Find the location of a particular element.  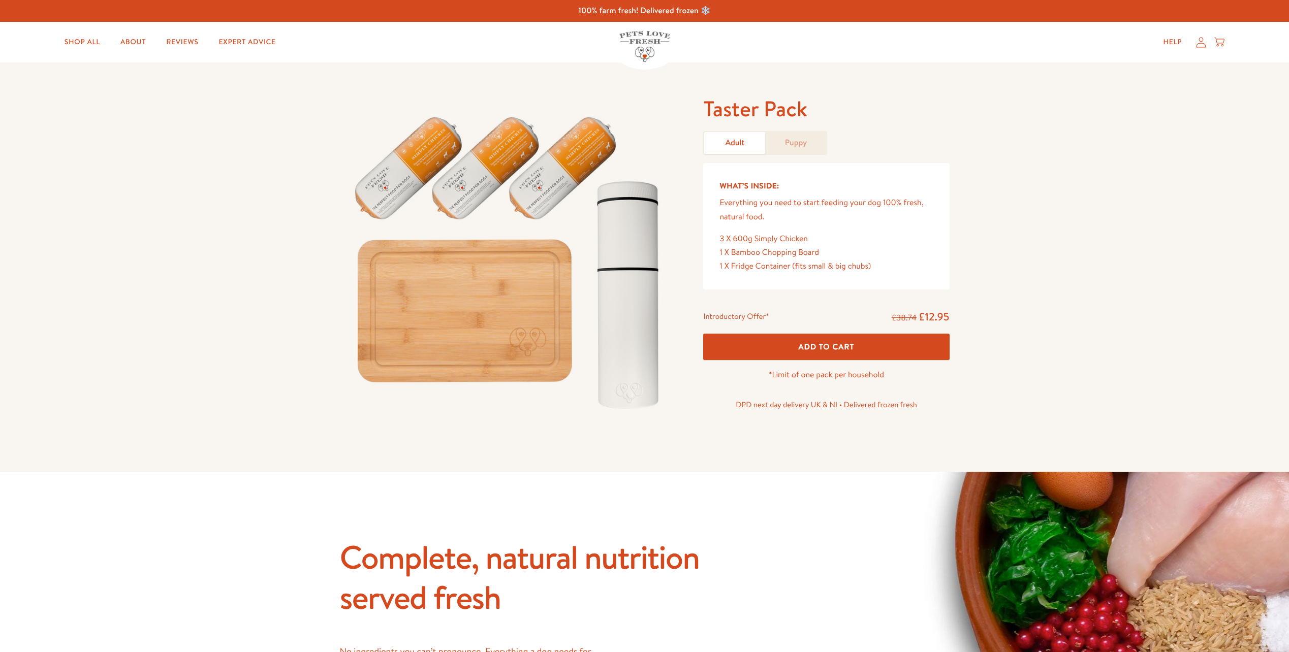

p: Everything you need to start feeding your dog 100% fresh, natural food. is located at coordinates (826, 210).